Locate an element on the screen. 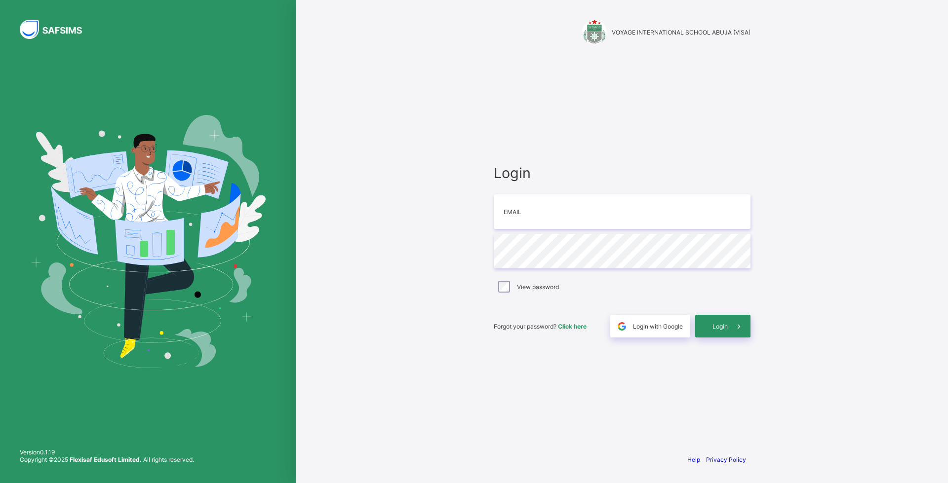  span: Copyright © 2025 All rights reserved. is located at coordinates (107, 460).